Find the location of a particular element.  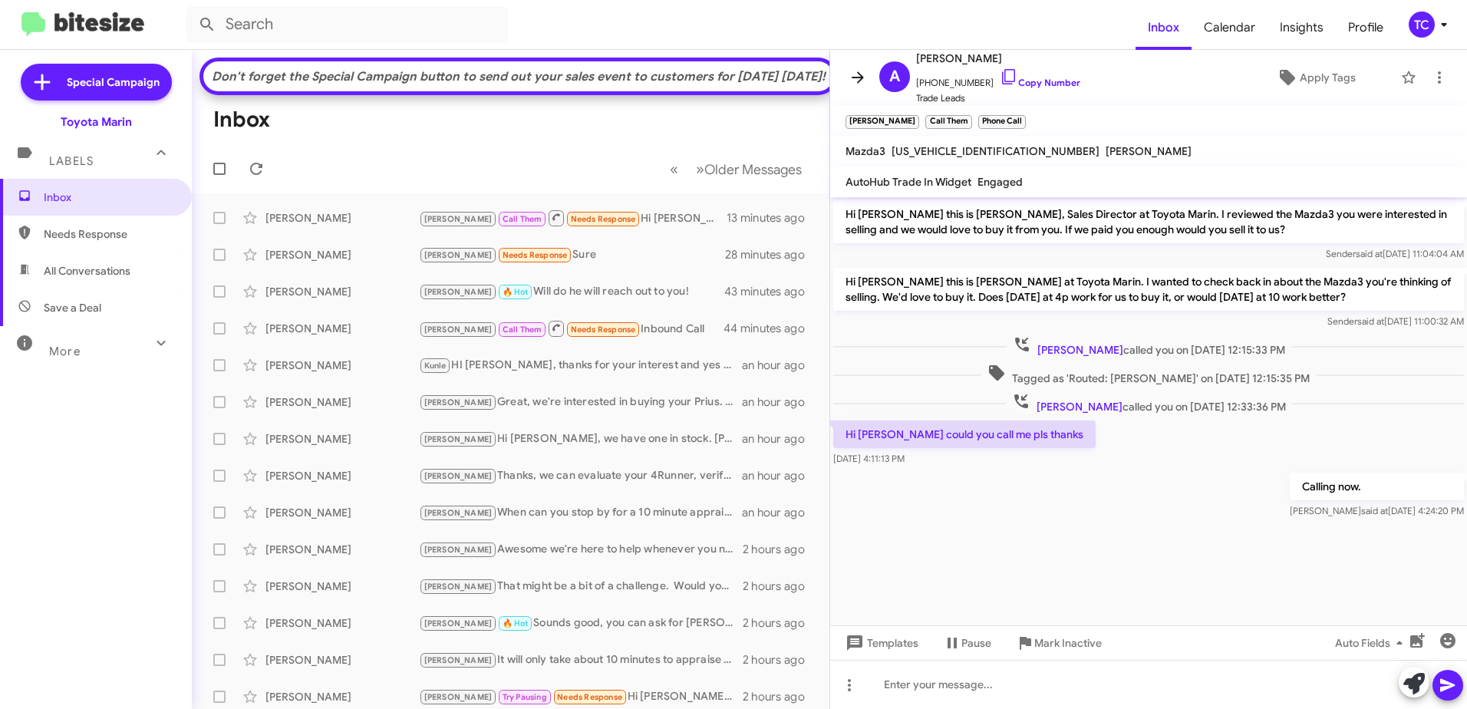

span: All Conversations is located at coordinates (87, 271).